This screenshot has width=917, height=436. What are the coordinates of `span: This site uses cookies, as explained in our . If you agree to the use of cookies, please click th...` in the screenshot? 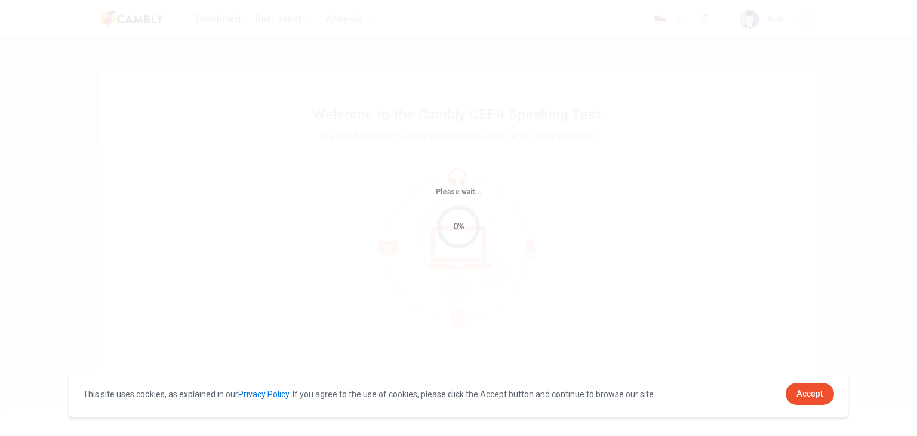 It's located at (369, 394).